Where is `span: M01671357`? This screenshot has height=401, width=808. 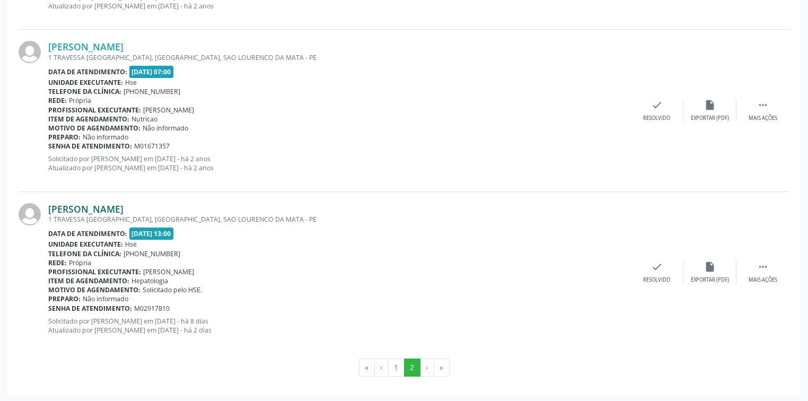 span: M01671357 is located at coordinates (152, 146).